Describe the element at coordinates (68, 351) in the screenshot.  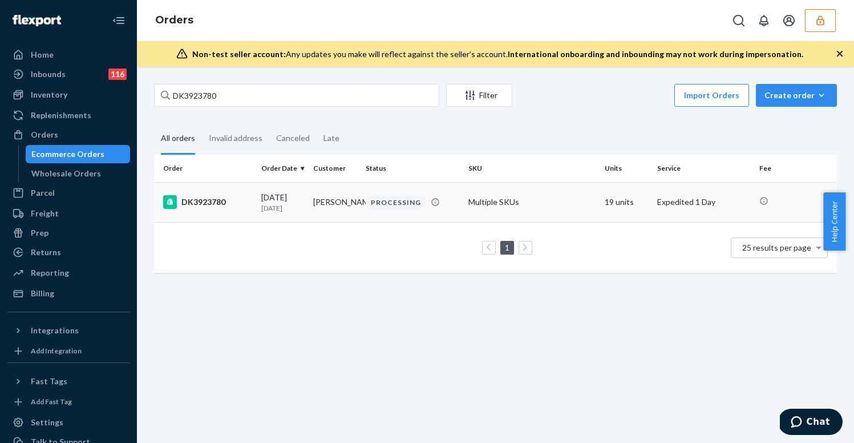
I see `a: Add Integration` at that location.